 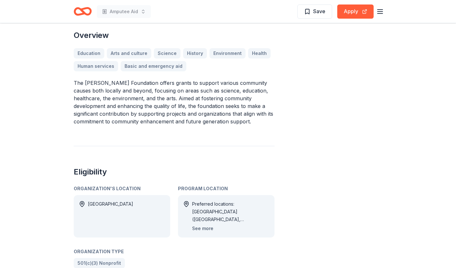 I want to click on div: Organization's Location, so click(x=122, y=189).